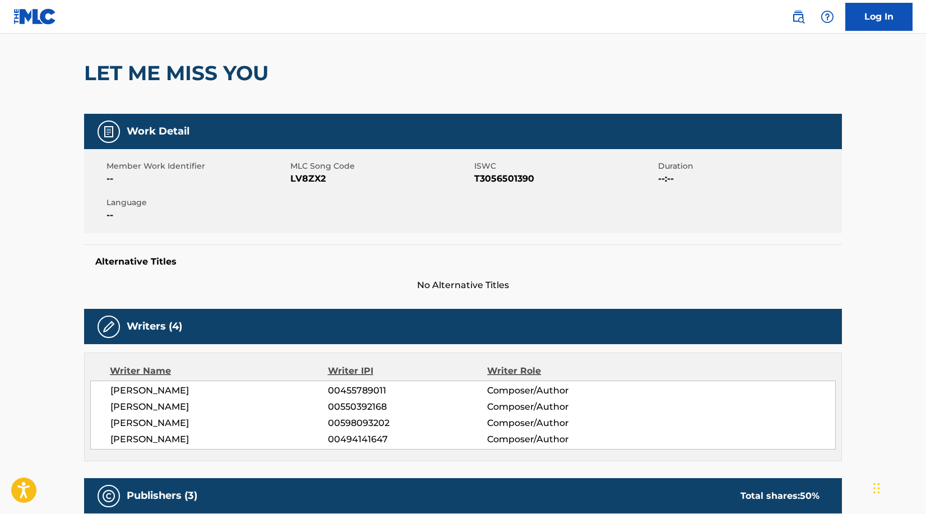 The width and height of the screenshot is (926, 514). Describe the element at coordinates (158, 131) in the screenshot. I see `h5: Work Detail` at that location.